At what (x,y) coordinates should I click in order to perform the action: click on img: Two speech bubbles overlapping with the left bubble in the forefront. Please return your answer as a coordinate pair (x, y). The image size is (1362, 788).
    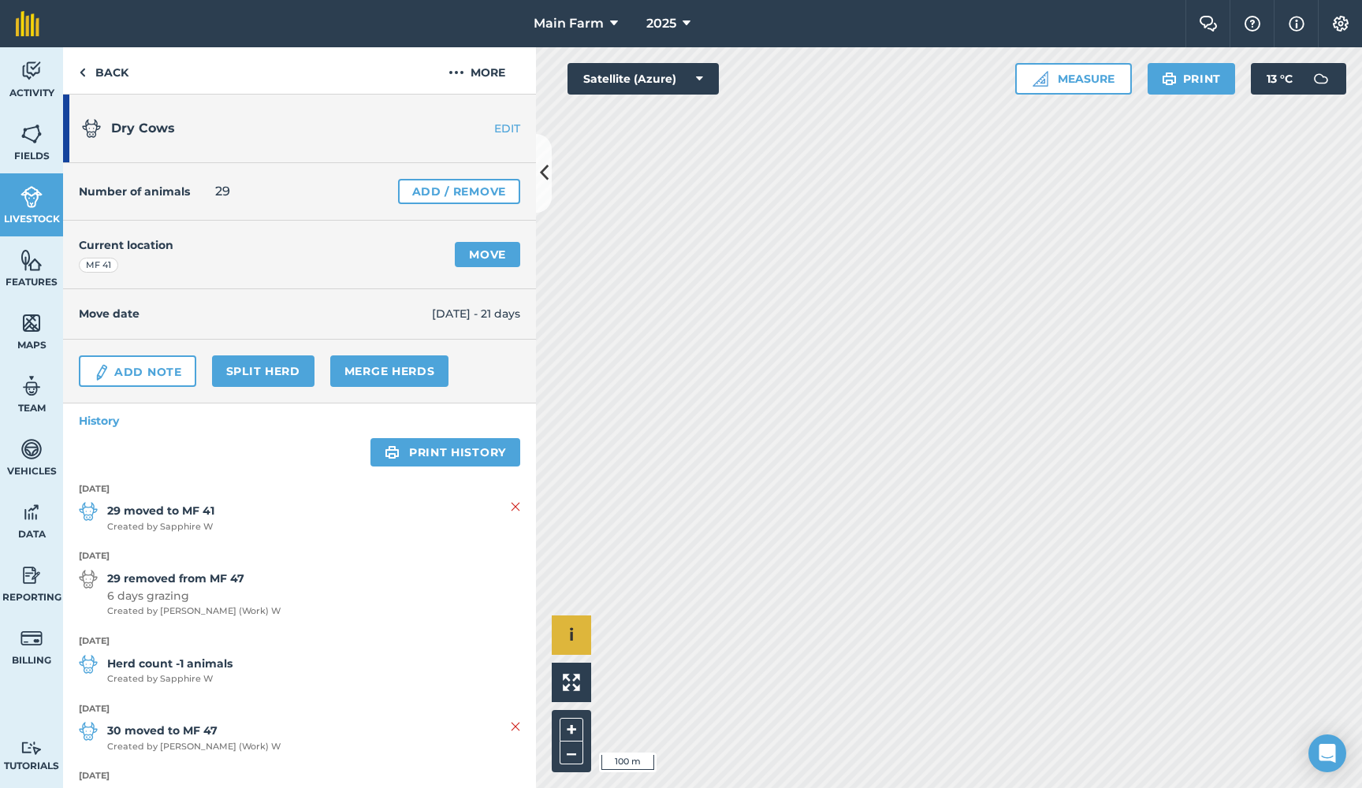
    Looking at the image, I should click on (1209, 24).